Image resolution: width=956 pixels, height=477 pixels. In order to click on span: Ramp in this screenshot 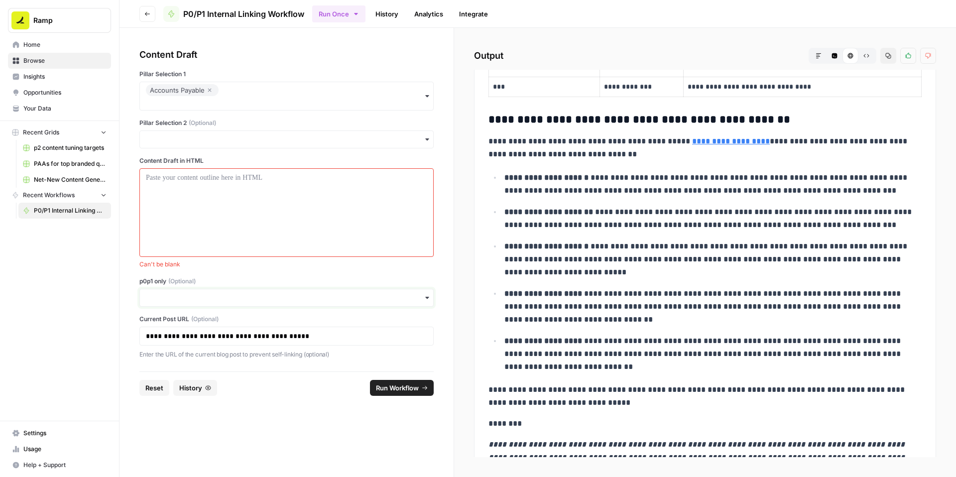, I will do `click(63, 20)`.